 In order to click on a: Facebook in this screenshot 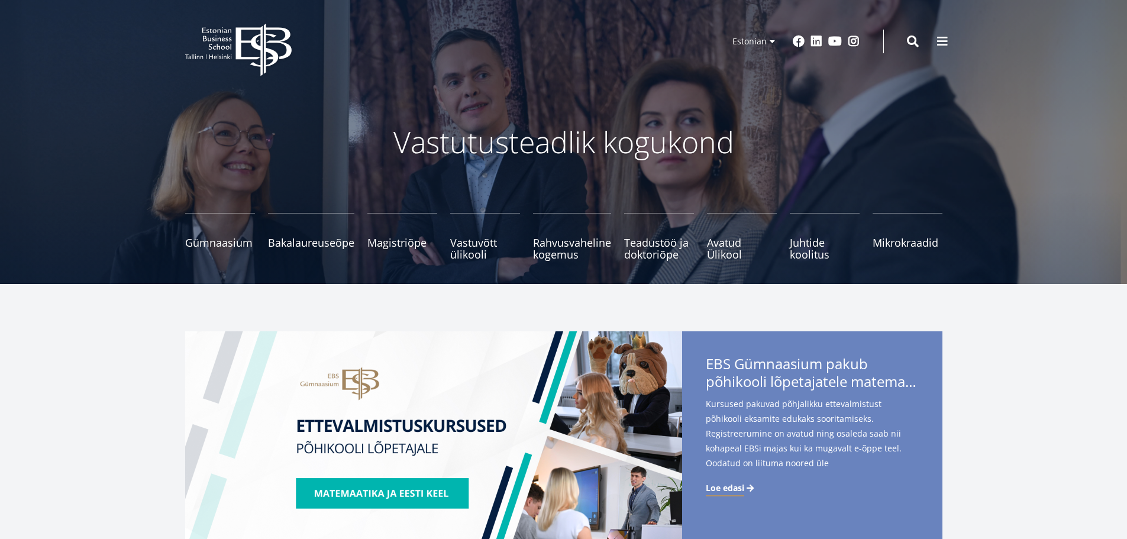, I will do `click(799, 41)`.